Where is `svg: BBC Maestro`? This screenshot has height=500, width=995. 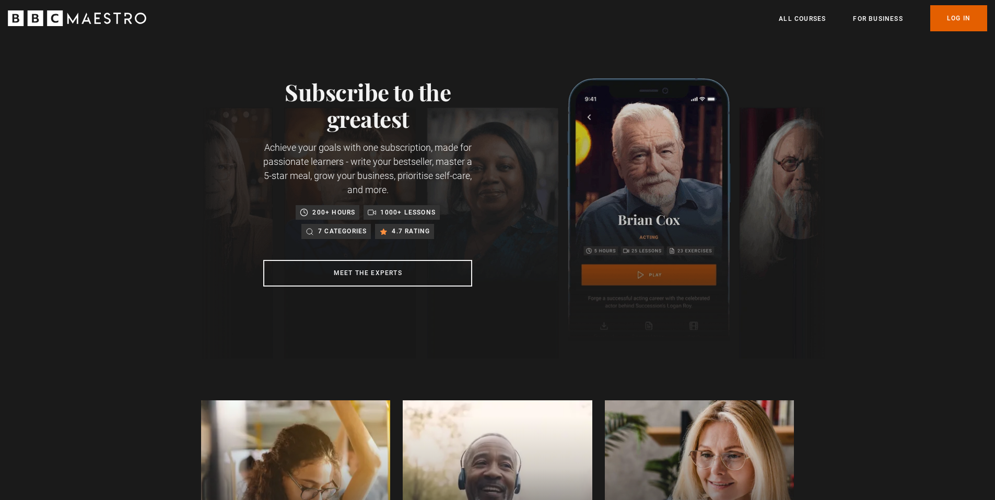 svg: BBC Maestro is located at coordinates (77, 18).